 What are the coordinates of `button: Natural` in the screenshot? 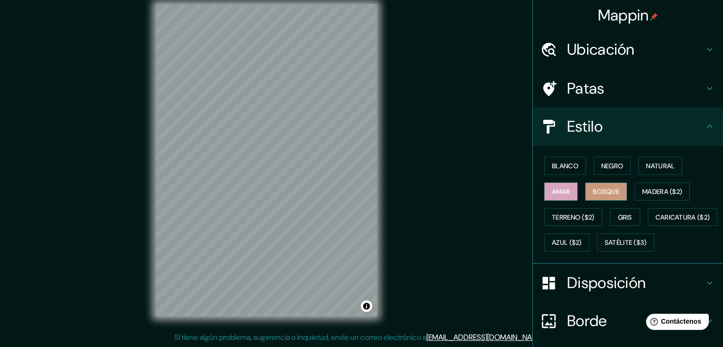 It's located at (660, 166).